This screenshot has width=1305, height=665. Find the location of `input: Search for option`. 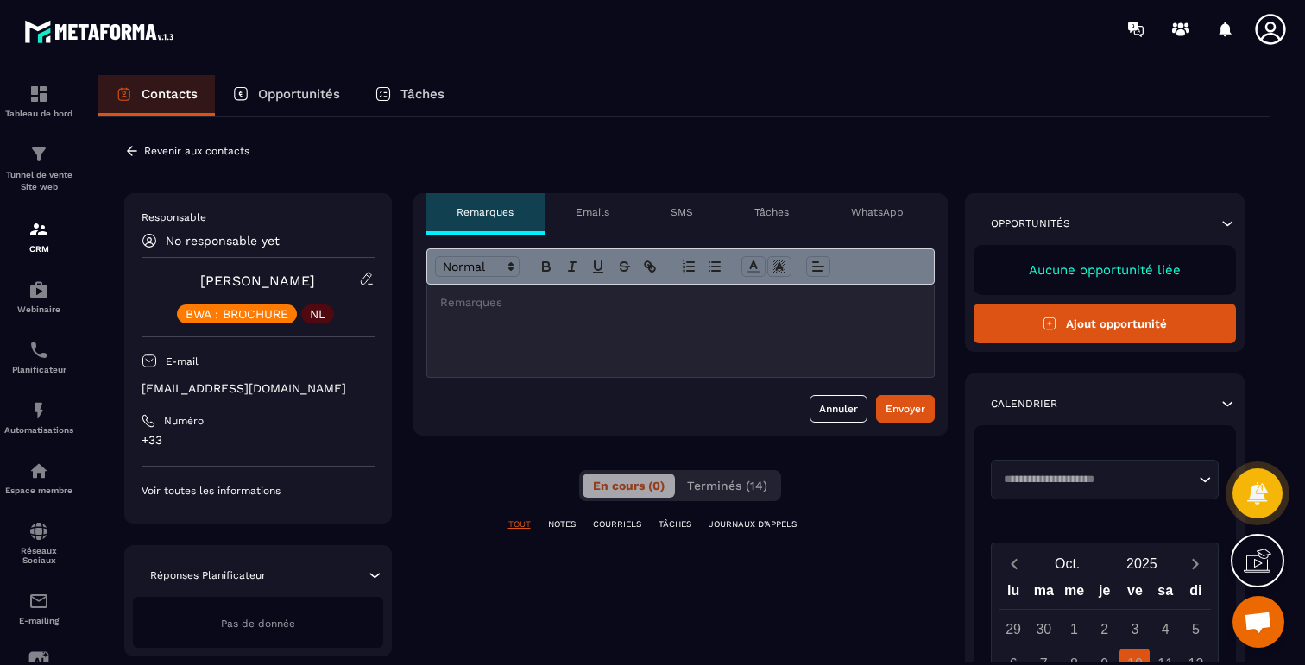

input: Search for option is located at coordinates (1096, 480).